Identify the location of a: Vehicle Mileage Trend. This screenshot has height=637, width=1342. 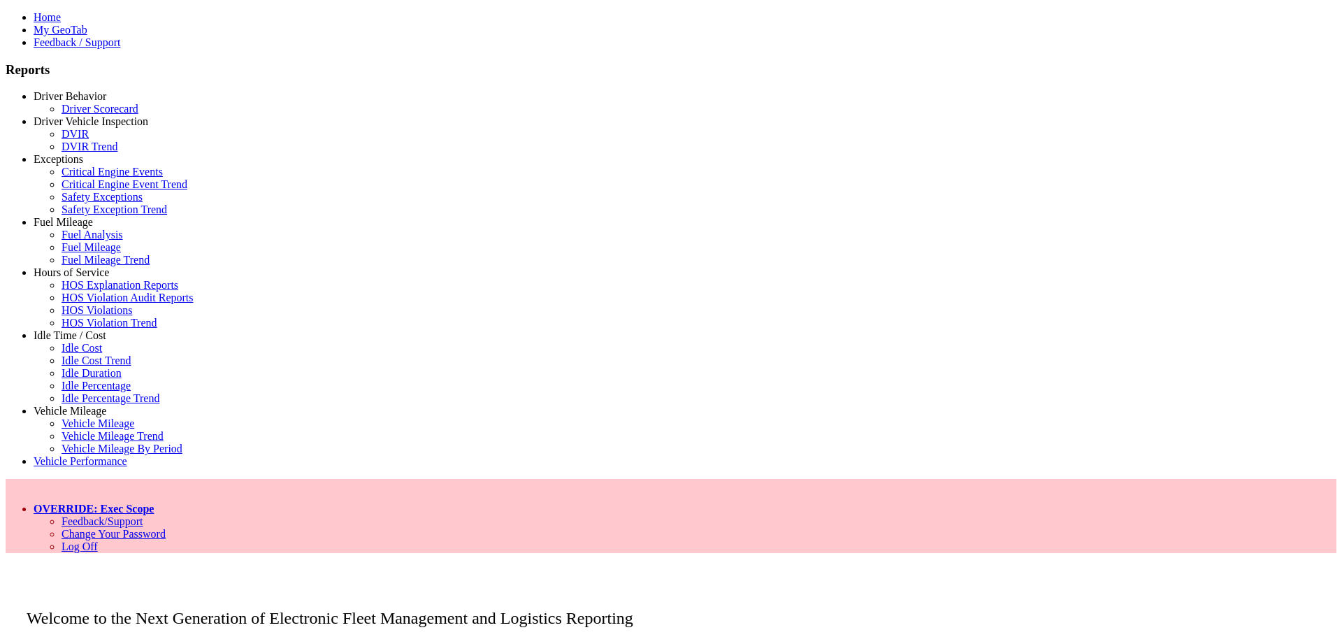
(113, 436).